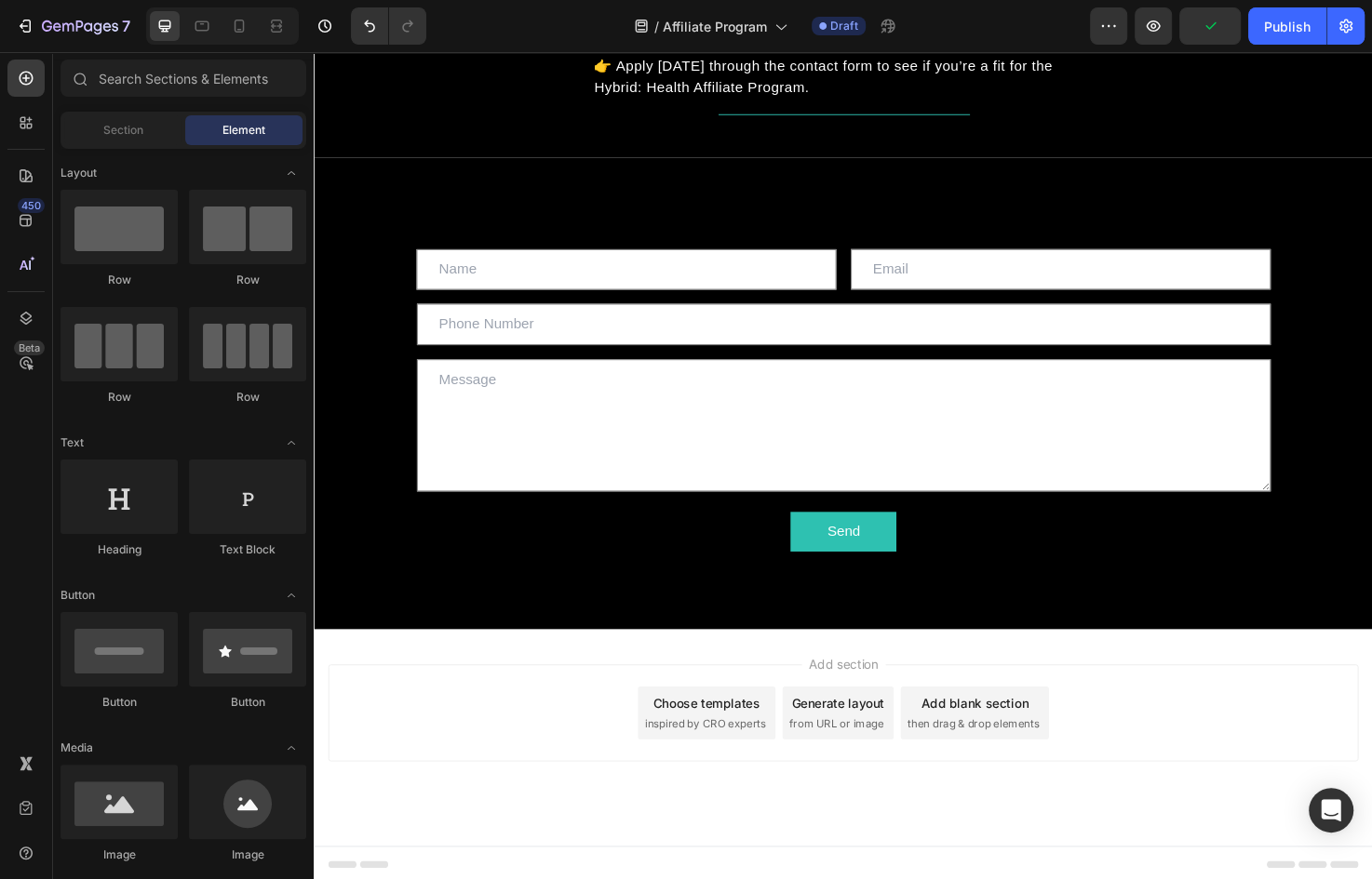 The image size is (1372, 879). I want to click on span: Affiliate Program, so click(715, 26).